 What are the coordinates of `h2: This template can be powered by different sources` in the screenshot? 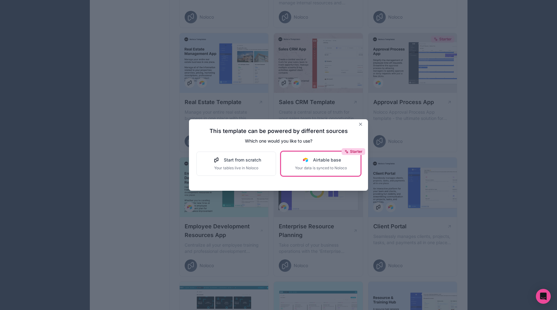 It's located at (278, 131).